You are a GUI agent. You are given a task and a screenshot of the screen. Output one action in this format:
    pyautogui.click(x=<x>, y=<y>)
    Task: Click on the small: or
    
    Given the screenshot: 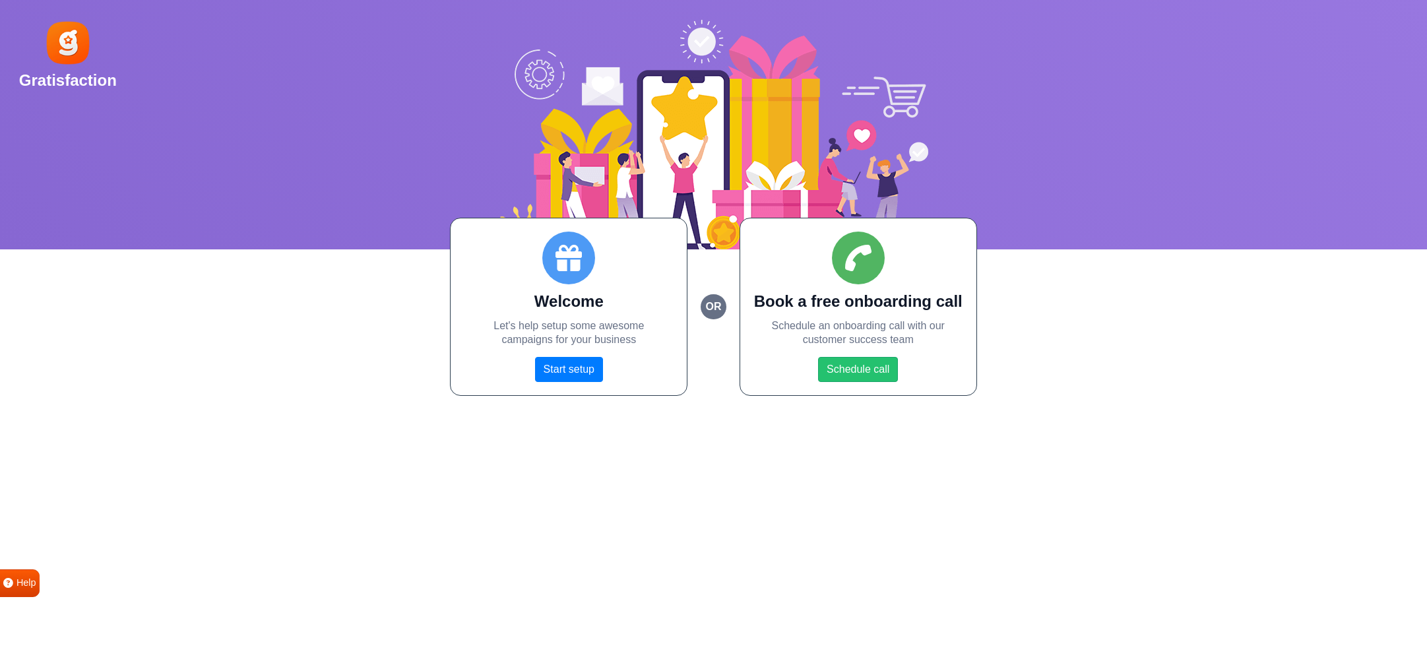 What is the action you would take?
    pyautogui.click(x=713, y=307)
    